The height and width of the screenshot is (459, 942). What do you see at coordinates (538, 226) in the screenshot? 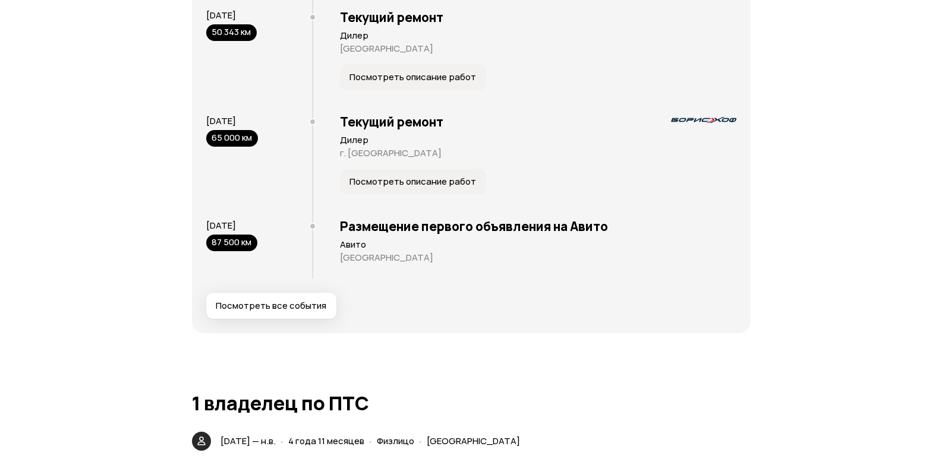
I see `h3: Размещение первого объявления на Авито` at bounding box center [538, 226].